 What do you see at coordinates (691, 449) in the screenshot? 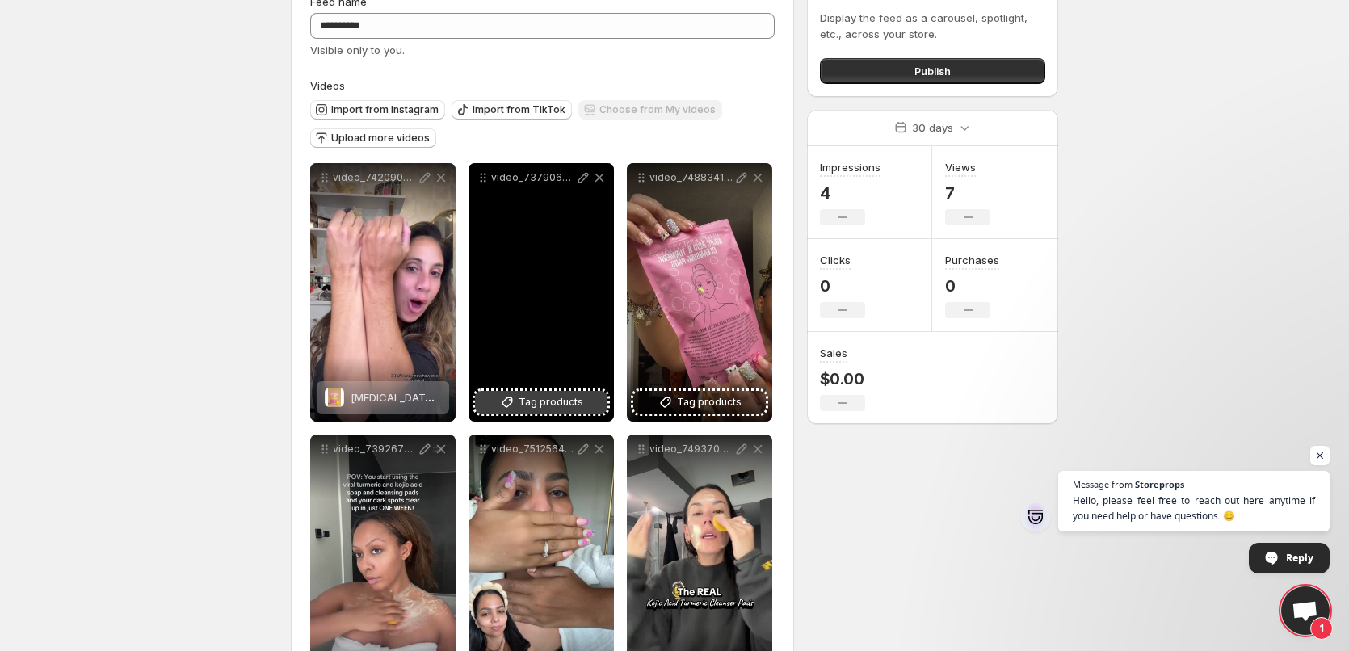
I see `p: video_7493702000639561002` at bounding box center [691, 449].